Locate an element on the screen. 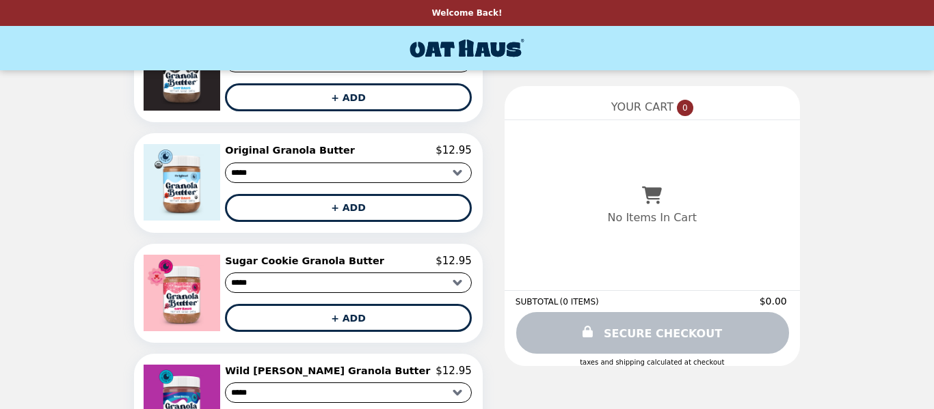 The width and height of the screenshot is (934, 409). div: Taxes and Shipping calculated at checkout is located at coordinates (652, 362).